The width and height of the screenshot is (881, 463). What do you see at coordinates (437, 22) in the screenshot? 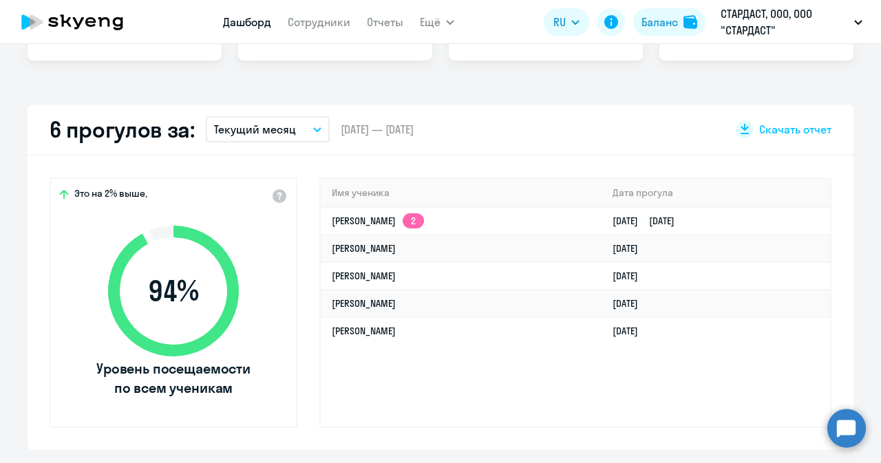
I see `button: Ещё` at bounding box center [437, 22].